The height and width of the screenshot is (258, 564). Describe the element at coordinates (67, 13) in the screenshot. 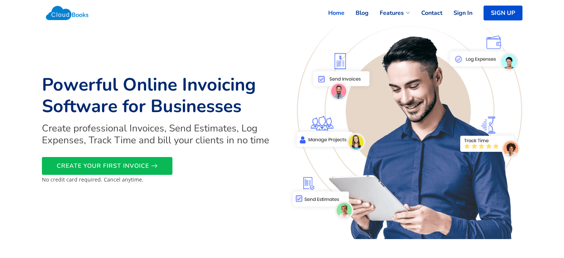

I see `img: Cloudbooks Logo` at that location.